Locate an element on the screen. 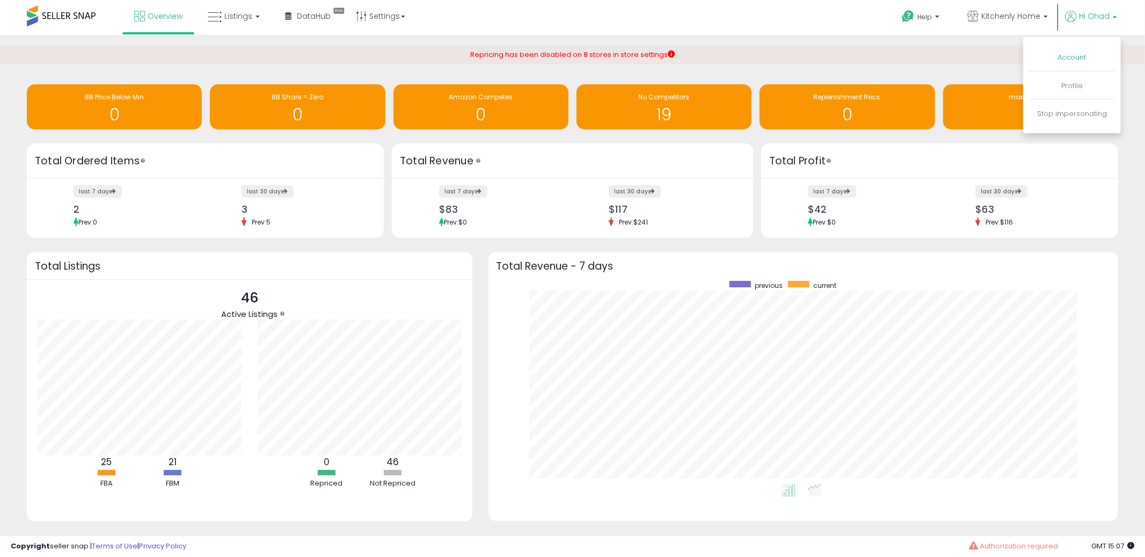  b: 0 is located at coordinates (326, 462).